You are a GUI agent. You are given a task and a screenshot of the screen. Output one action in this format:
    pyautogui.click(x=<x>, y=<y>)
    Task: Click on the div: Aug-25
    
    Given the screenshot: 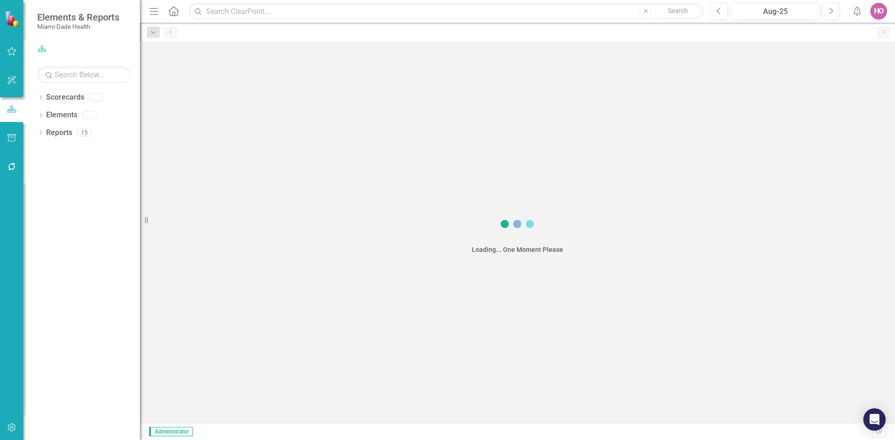 What is the action you would take?
    pyautogui.click(x=775, y=12)
    